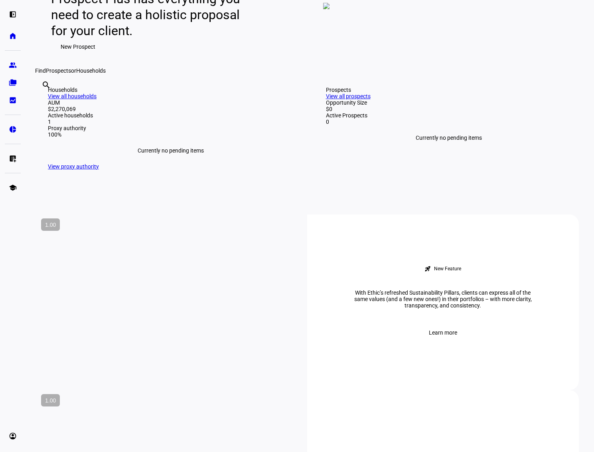  What do you see at coordinates (78, 47) in the screenshot?
I see `span: New Prospect` at bounding box center [78, 47].